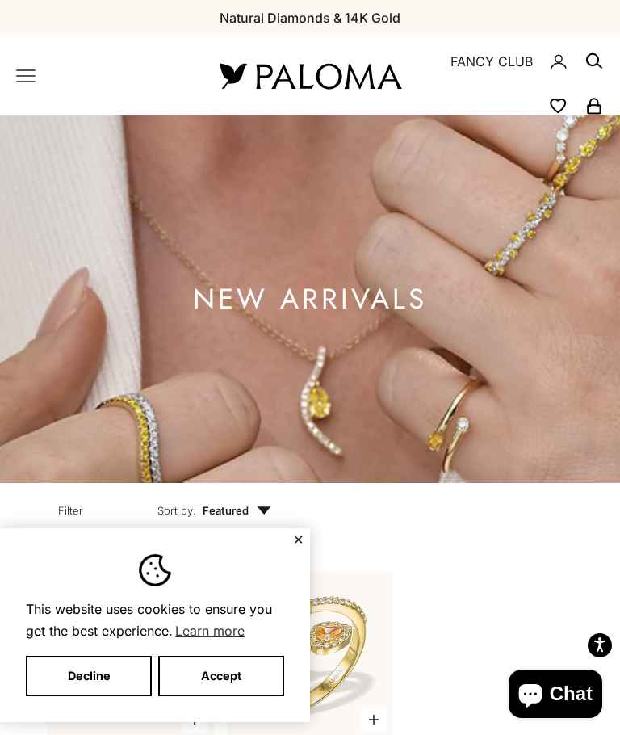  What do you see at coordinates (522, 75) in the screenshot?
I see `nav: Secondary navigation` at bounding box center [522, 75].